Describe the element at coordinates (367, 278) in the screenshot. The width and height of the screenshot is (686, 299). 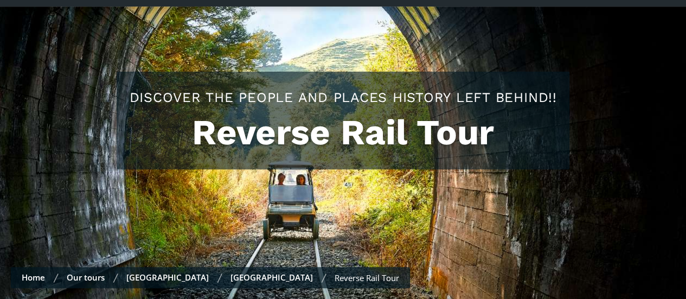
I see `div: Reverse Rail Tour` at that location.